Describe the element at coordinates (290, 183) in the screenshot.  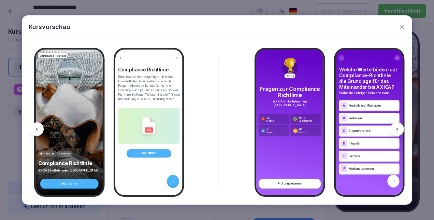
I see `div: Prüfung beginnen` at that location.